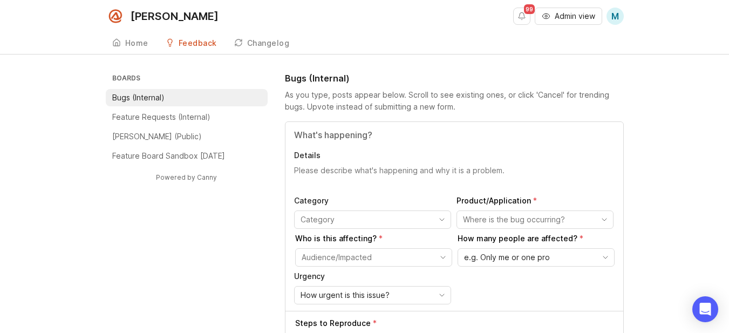 The image size is (729, 333). What do you see at coordinates (161, 117) in the screenshot?
I see `p: Feature Requests (Internal)` at bounding box center [161, 117].